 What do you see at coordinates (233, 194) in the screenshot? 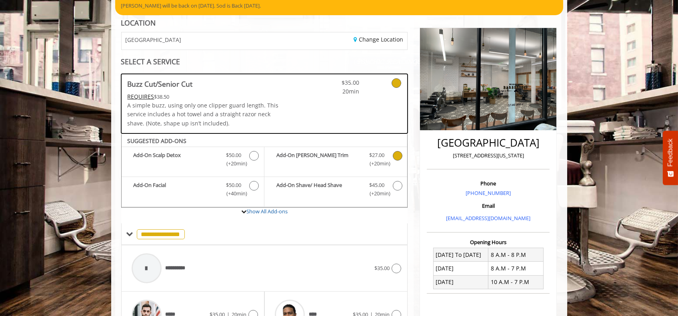
I see `span: (+40min )` at bounding box center [233, 194].